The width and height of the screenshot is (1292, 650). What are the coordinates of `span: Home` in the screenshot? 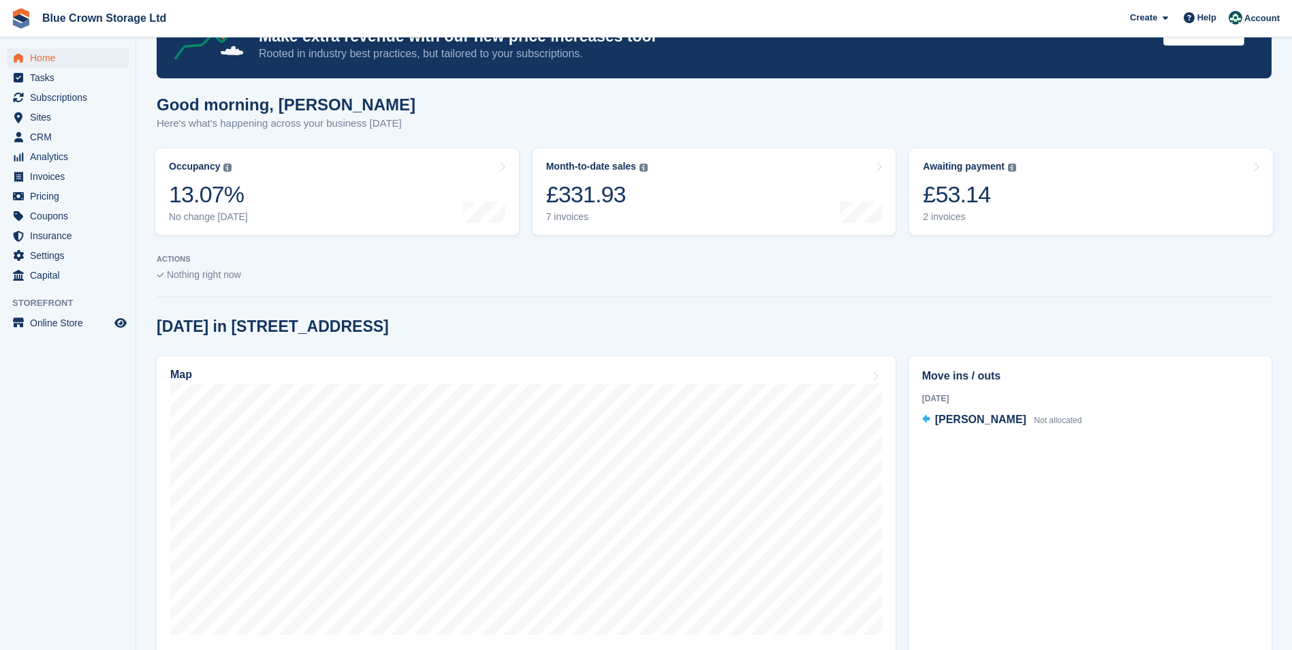 It's located at (71, 58).